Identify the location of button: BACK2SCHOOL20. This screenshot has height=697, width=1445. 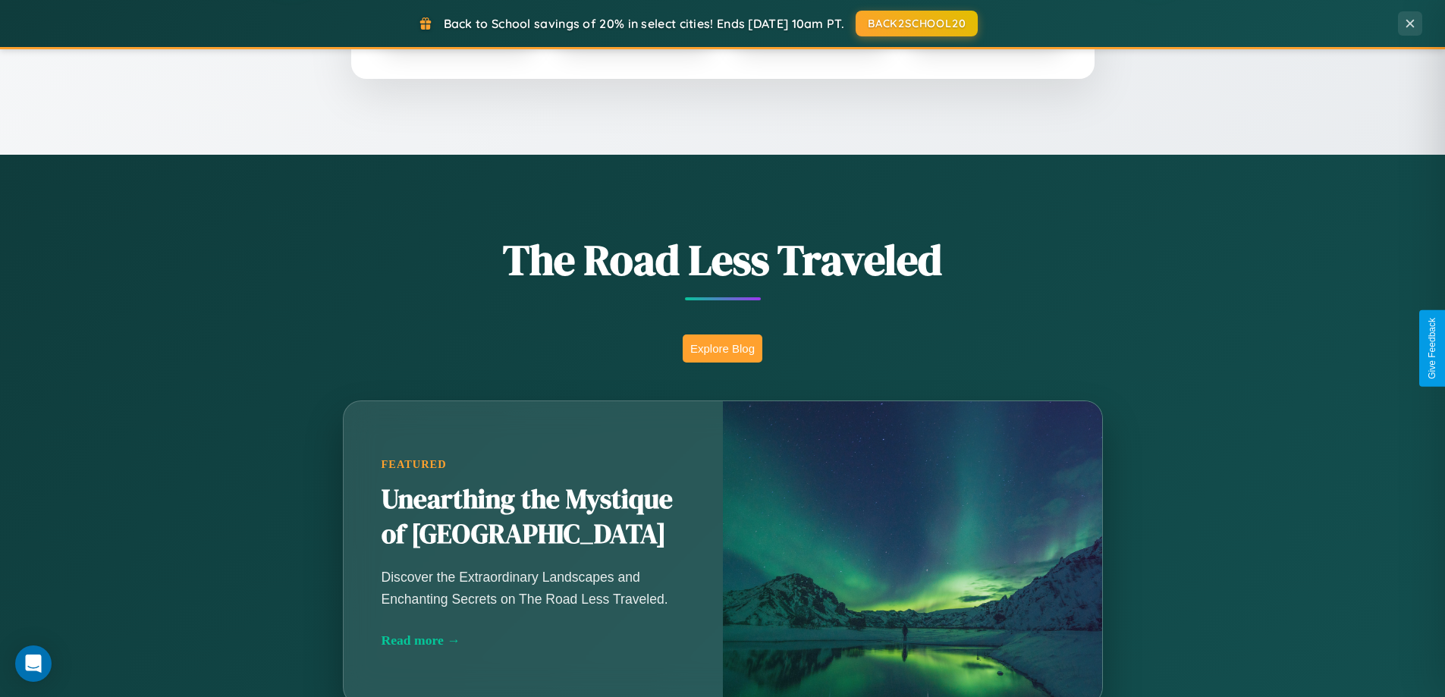
(916, 24).